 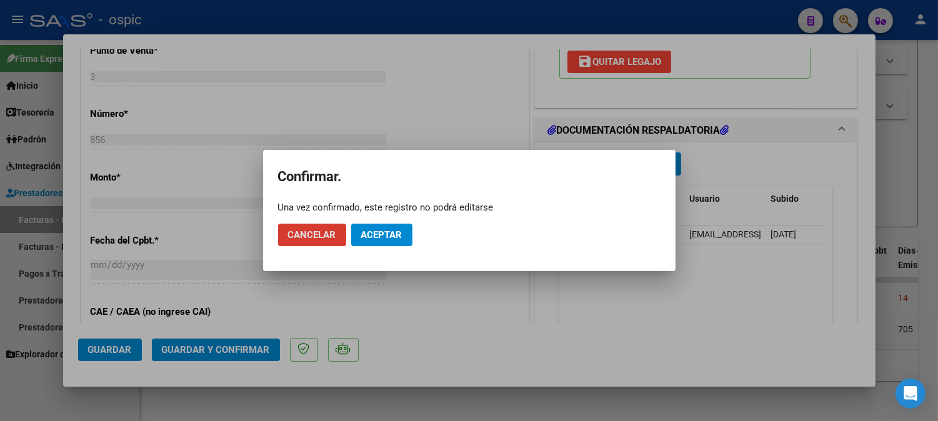 I want to click on div: Una vez confirmado, este registro no podrá editarse, so click(x=469, y=208).